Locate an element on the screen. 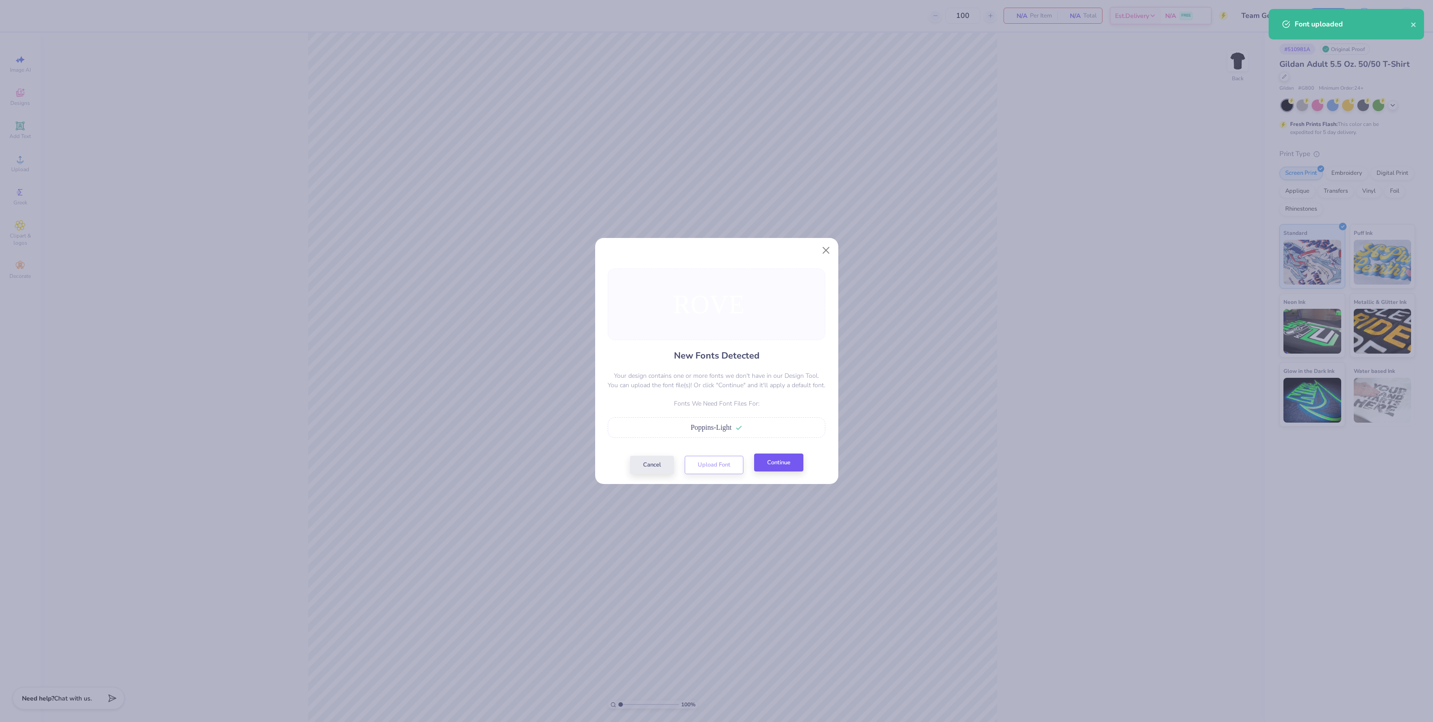  h4: New Fonts Detected is located at coordinates (717, 355).